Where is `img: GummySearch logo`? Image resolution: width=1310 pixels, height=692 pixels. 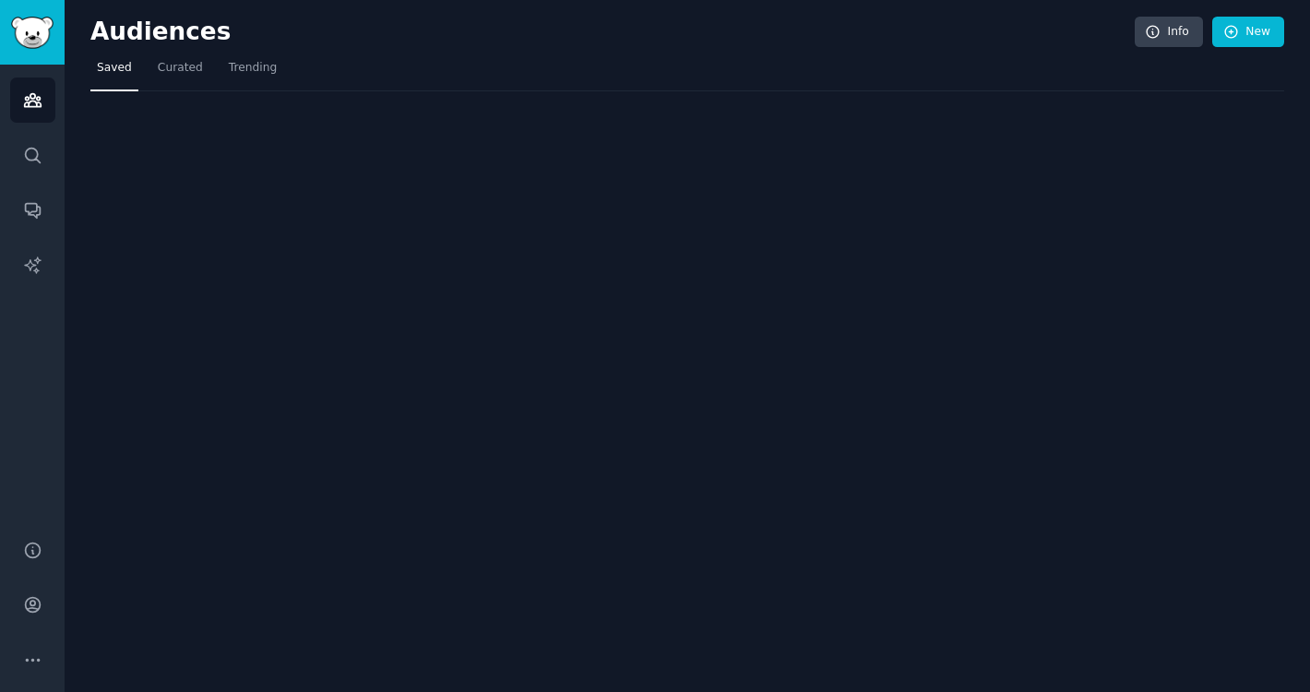 img: GummySearch logo is located at coordinates (32, 32).